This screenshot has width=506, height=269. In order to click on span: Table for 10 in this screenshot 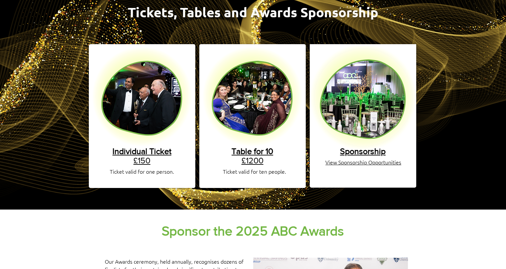, I will do `click(252, 151)`.